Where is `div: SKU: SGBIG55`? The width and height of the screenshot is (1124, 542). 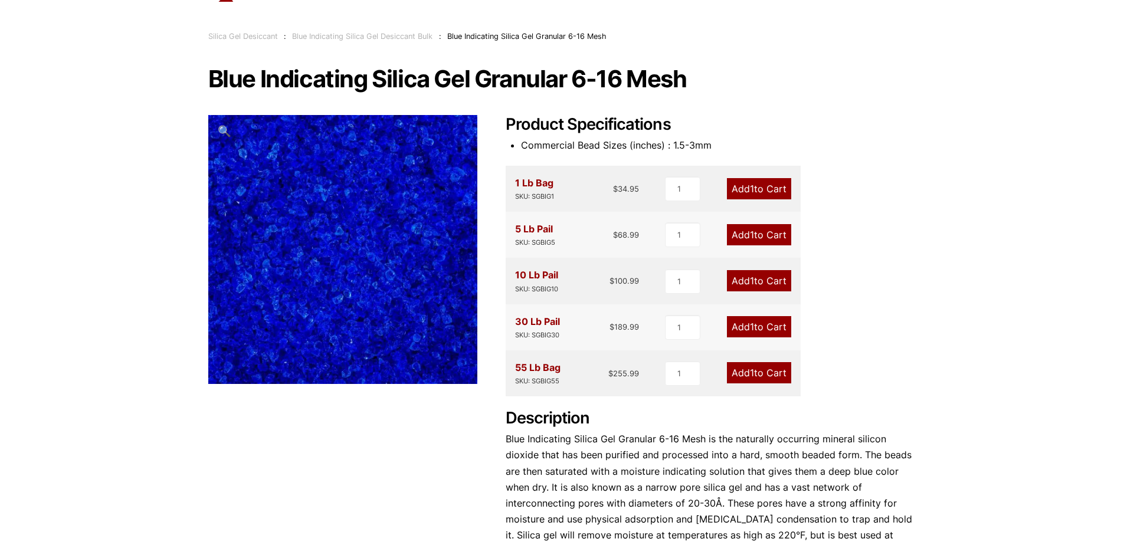 div: SKU: SGBIG55 is located at coordinates (537, 381).